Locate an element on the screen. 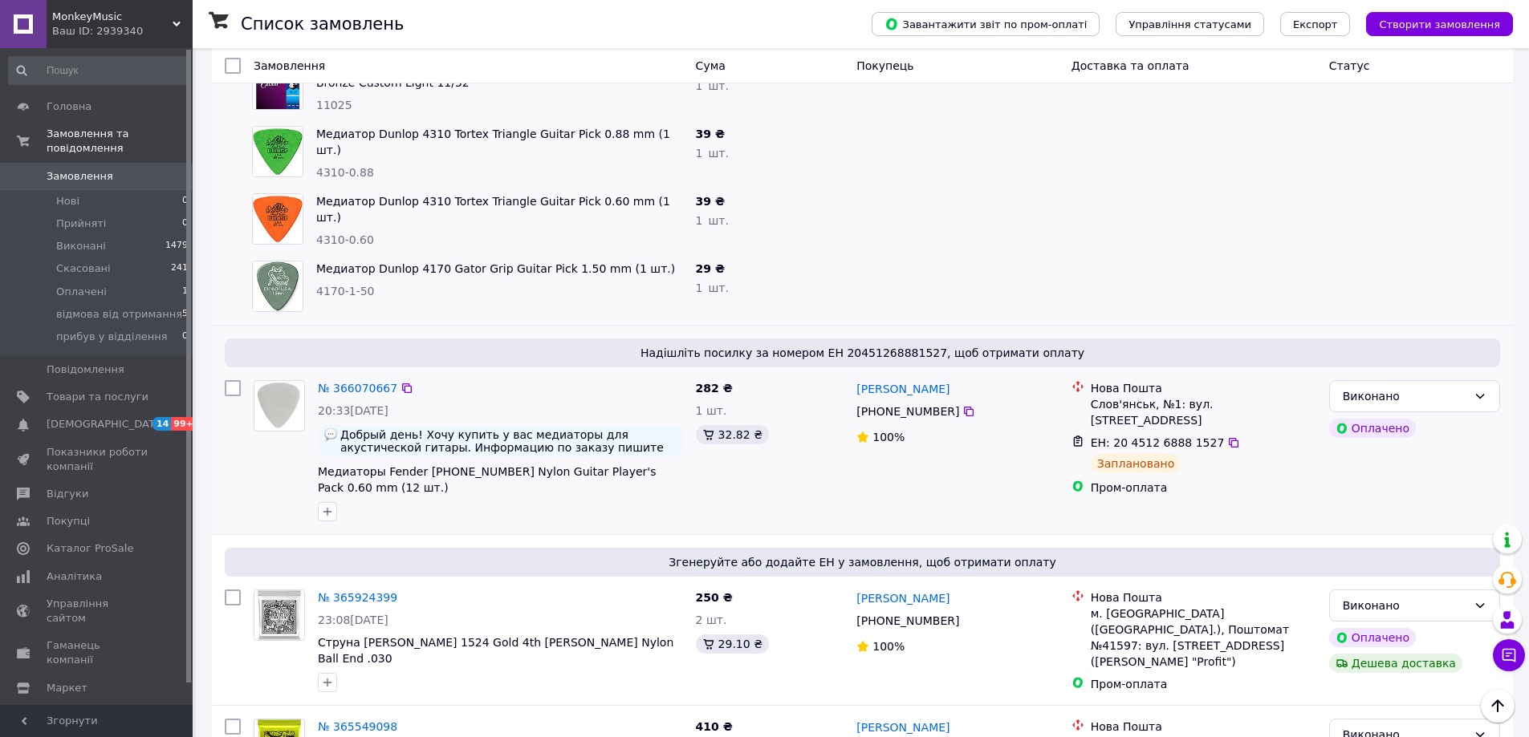 Image resolution: width=1529 pixels, height=737 pixels. span: Надішліть посилку за номером ЕН 20451268881527, щоб отримати оплату is located at coordinates (862, 353).